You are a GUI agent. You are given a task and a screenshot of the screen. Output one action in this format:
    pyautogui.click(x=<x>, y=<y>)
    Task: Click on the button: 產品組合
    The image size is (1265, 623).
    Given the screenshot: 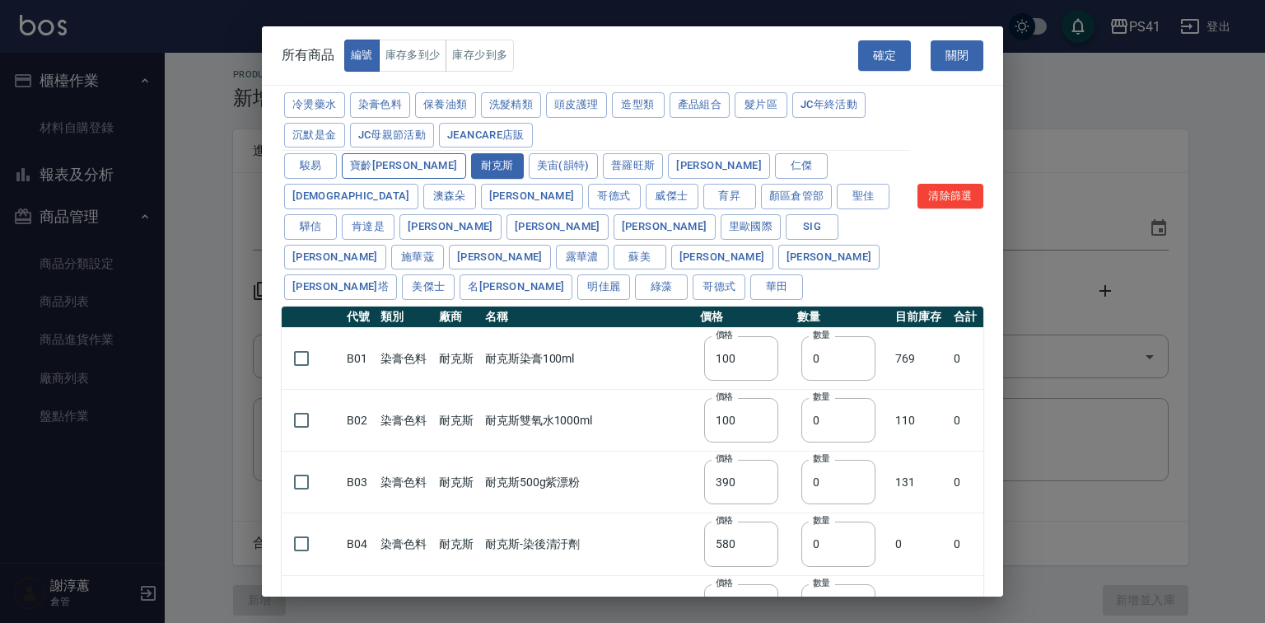 What is the action you would take?
    pyautogui.click(x=700, y=105)
    